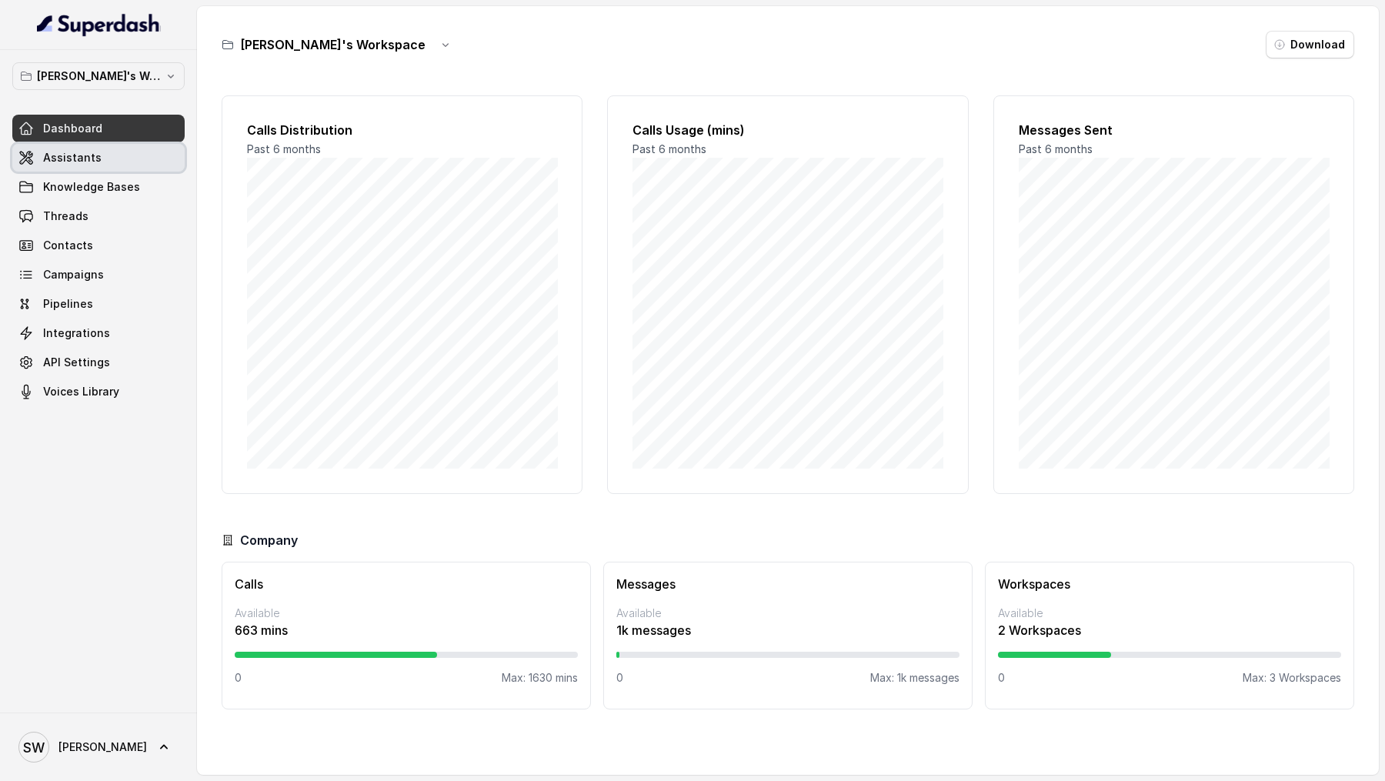  I want to click on span: API Settings, so click(76, 362).